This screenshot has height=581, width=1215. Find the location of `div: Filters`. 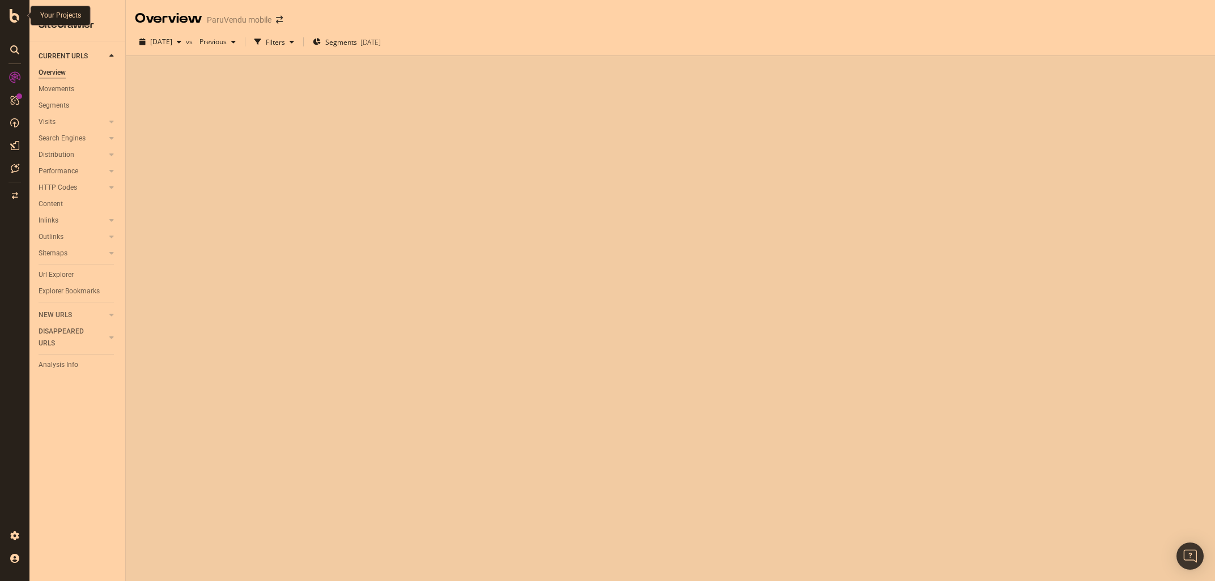

div: Filters is located at coordinates (275, 42).